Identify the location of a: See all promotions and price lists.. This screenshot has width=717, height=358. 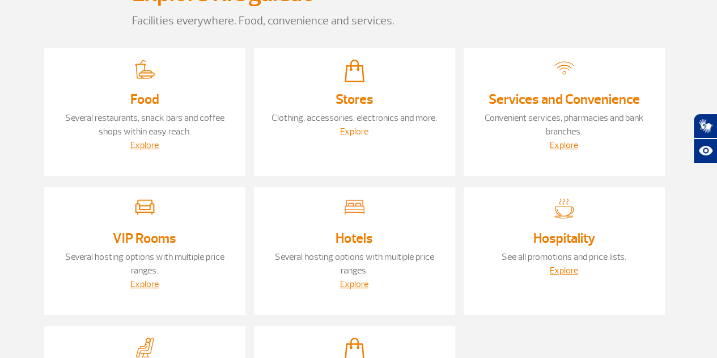
(564, 257).